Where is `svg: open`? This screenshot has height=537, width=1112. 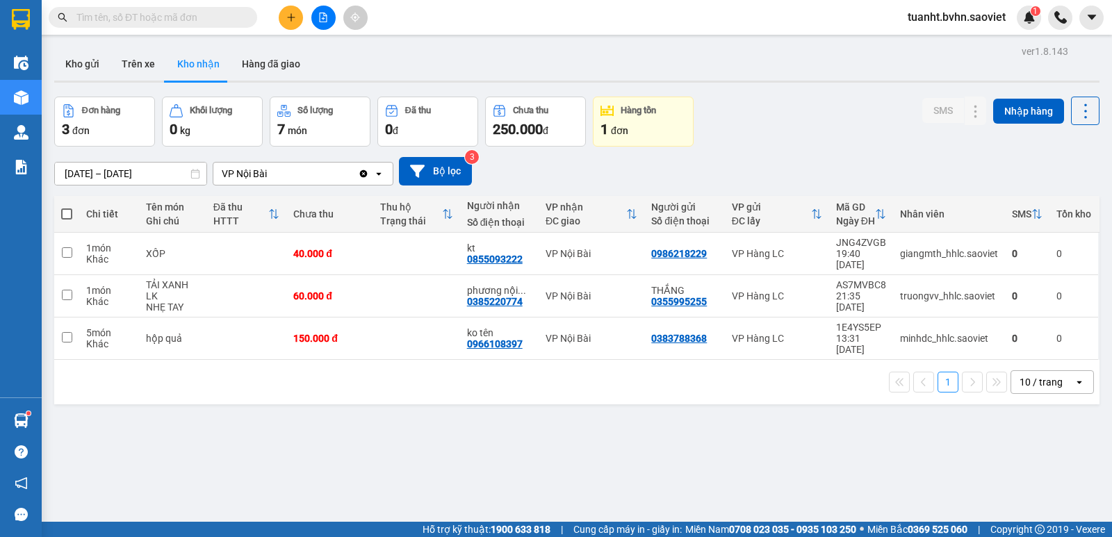 svg: open is located at coordinates (1080, 382).